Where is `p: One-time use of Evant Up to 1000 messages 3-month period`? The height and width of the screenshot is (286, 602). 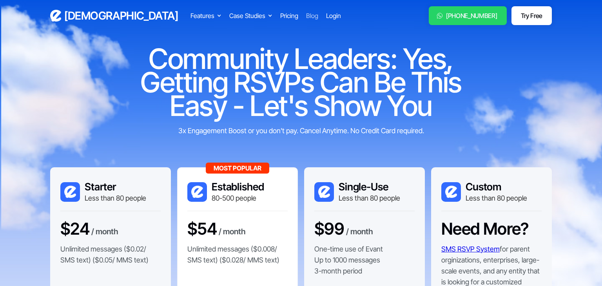
p: One-time use of Evant Up to 1000 messages 3-month period is located at coordinates (348, 260).